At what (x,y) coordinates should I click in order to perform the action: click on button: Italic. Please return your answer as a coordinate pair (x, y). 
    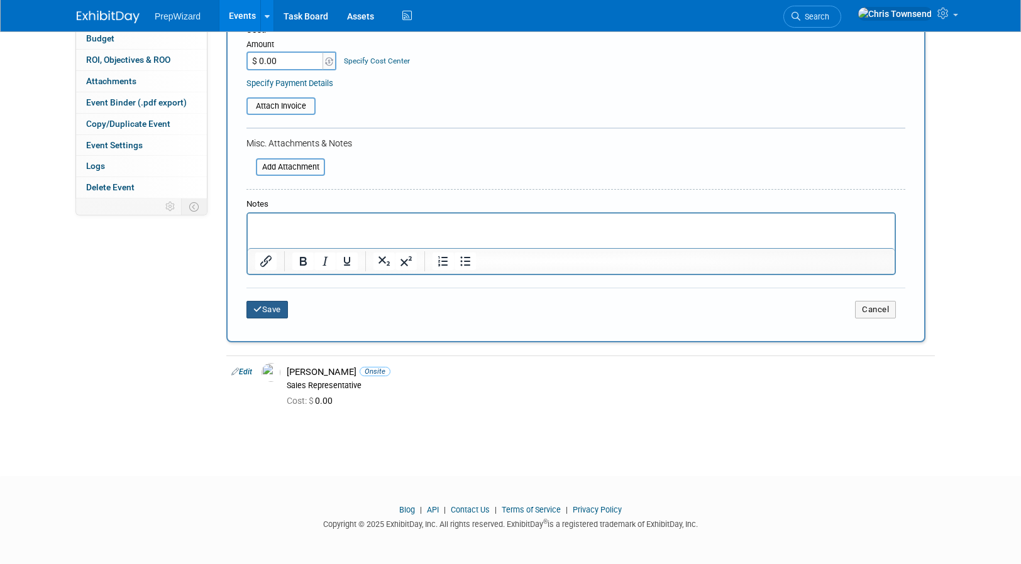
    Looking at the image, I should click on (325, 261).